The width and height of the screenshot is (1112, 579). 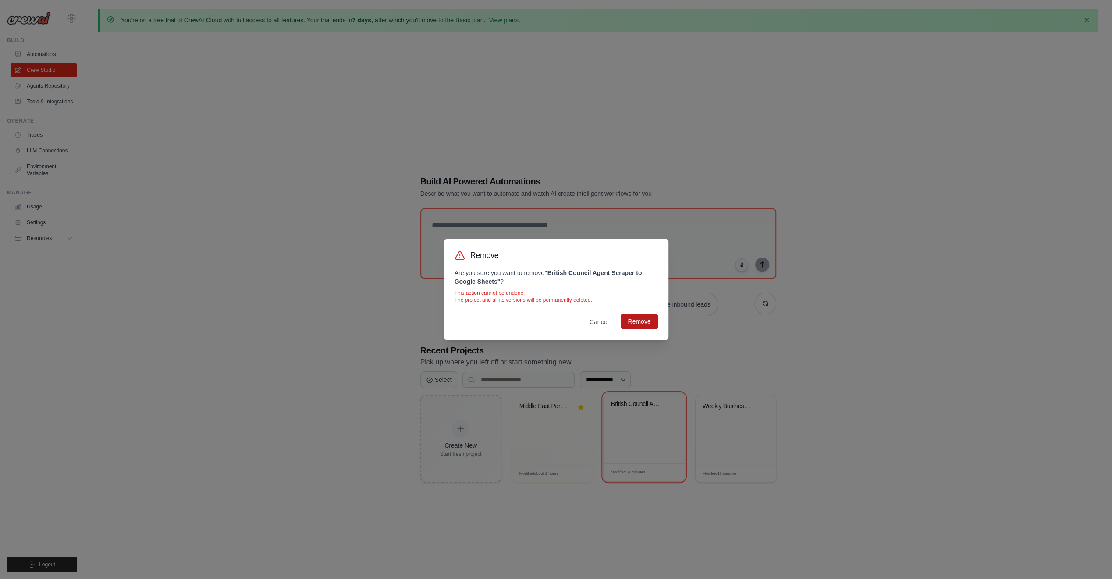 What do you see at coordinates (548, 277) in the screenshot?
I see `strong: " British Council Agent Scraper to Google Sheets "` at bounding box center [548, 277].